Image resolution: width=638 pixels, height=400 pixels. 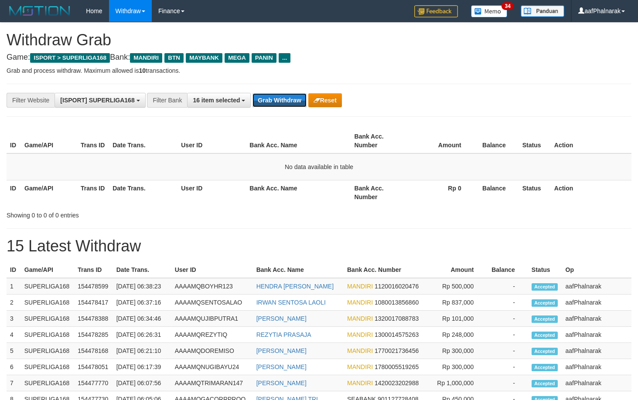 What do you see at coordinates (457, 302) in the screenshot?
I see `td: Rp 837,000` at bounding box center [457, 302].